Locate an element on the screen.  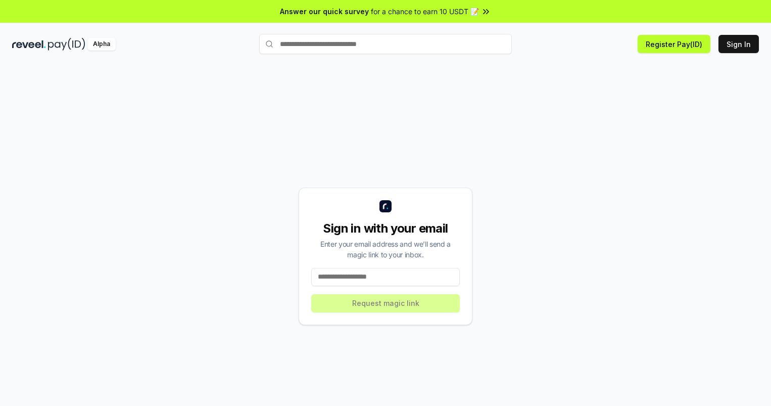
img: reveel_dark is located at coordinates (29, 44).